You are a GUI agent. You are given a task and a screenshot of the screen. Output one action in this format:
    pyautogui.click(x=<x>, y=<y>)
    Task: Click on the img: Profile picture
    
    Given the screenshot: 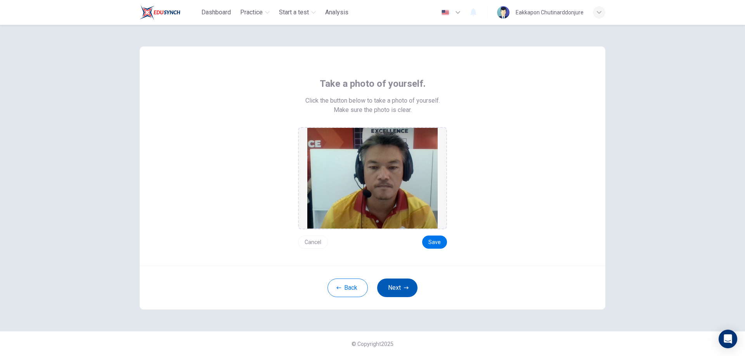 What is the action you would take?
    pyautogui.click(x=503, y=12)
    